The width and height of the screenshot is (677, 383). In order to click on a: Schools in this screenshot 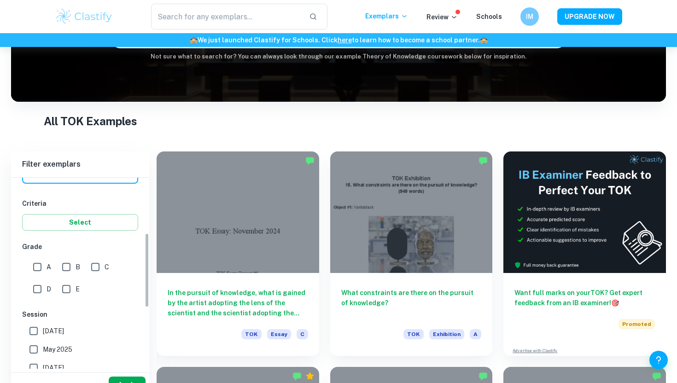, I will do `click(489, 17)`.